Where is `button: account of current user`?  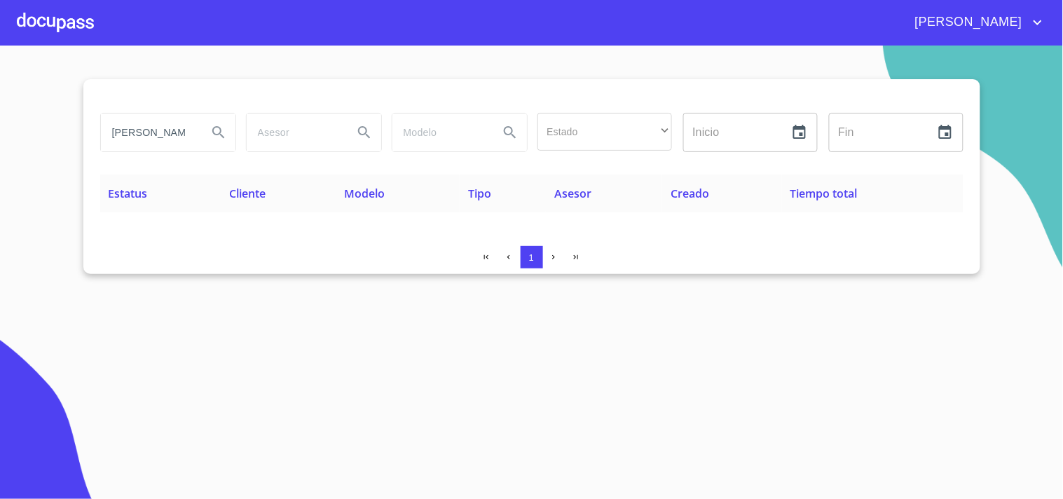
button: account of current user is located at coordinates (975, 22).